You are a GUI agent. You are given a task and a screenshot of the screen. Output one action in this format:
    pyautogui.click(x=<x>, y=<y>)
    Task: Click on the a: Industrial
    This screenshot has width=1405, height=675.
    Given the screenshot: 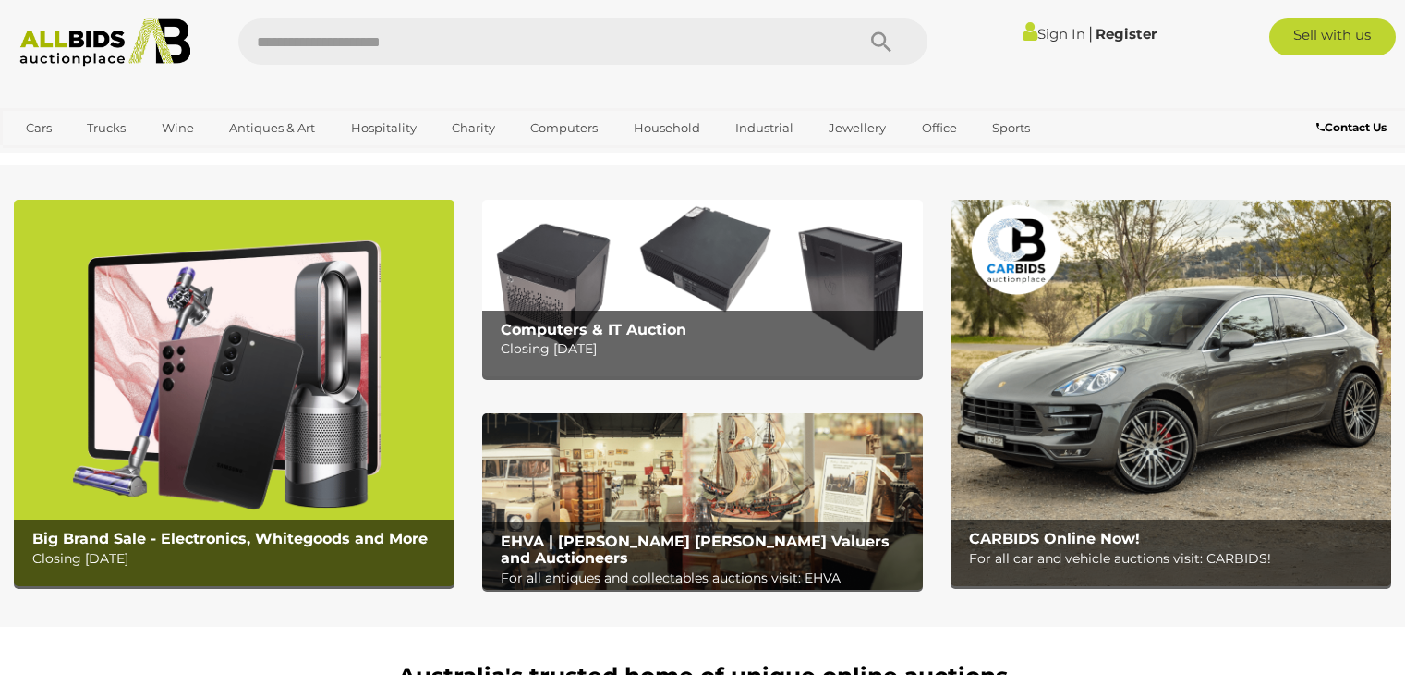 What is the action you would take?
    pyautogui.click(x=764, y=128)
    